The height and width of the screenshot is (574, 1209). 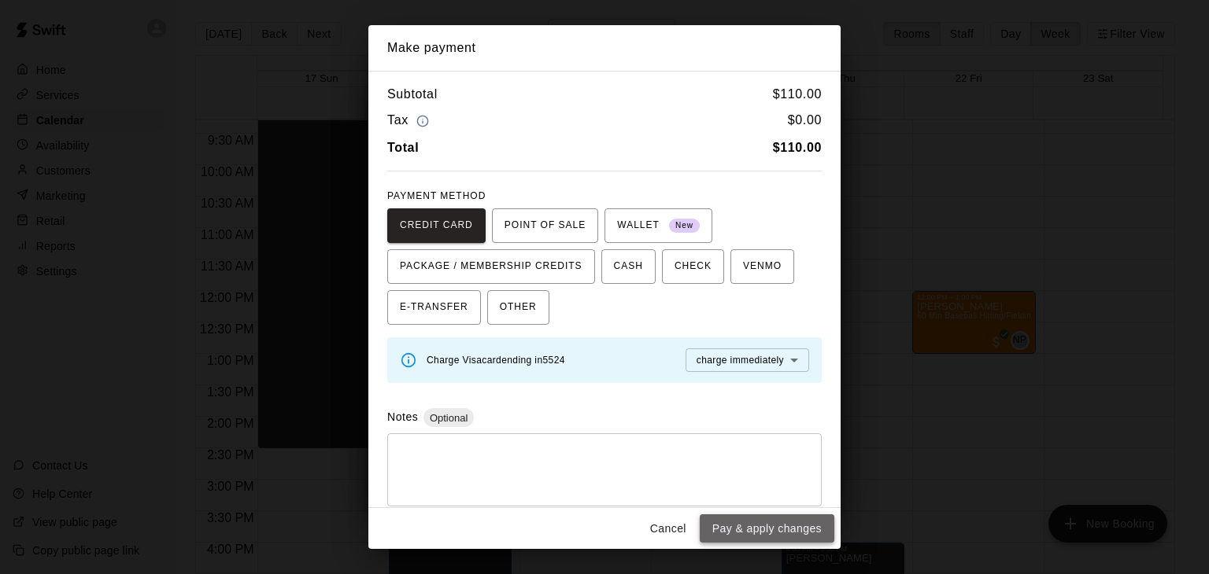 I want to click on h6: $ 110.00, so click(x=797, y=94).